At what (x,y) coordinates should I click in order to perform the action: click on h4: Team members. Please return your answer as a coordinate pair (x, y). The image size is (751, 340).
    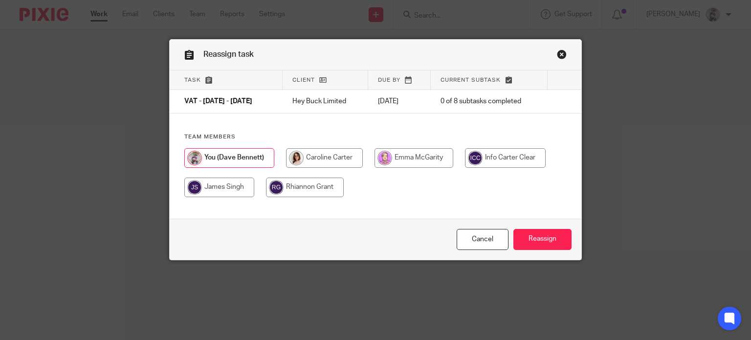
    Looking at the image, I should click on (375, 137).